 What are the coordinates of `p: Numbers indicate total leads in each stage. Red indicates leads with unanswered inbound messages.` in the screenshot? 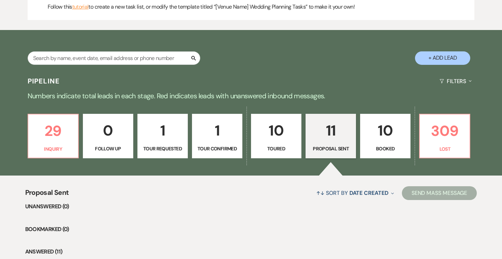 It's located at (251, 96).